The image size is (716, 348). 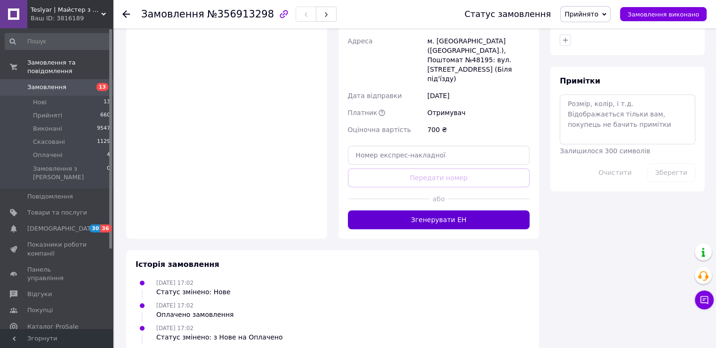 What do you see at coordinates (178, 264) in the screenshot?
I see `span: Історія замовлення` at bounding box center [178, 264].